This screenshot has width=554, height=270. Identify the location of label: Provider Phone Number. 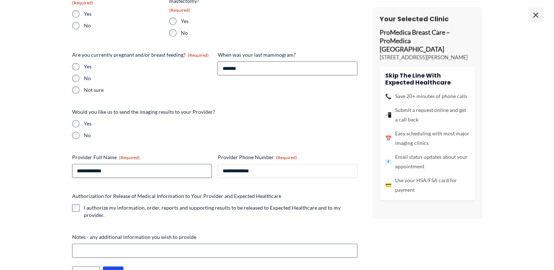
(287, 157).